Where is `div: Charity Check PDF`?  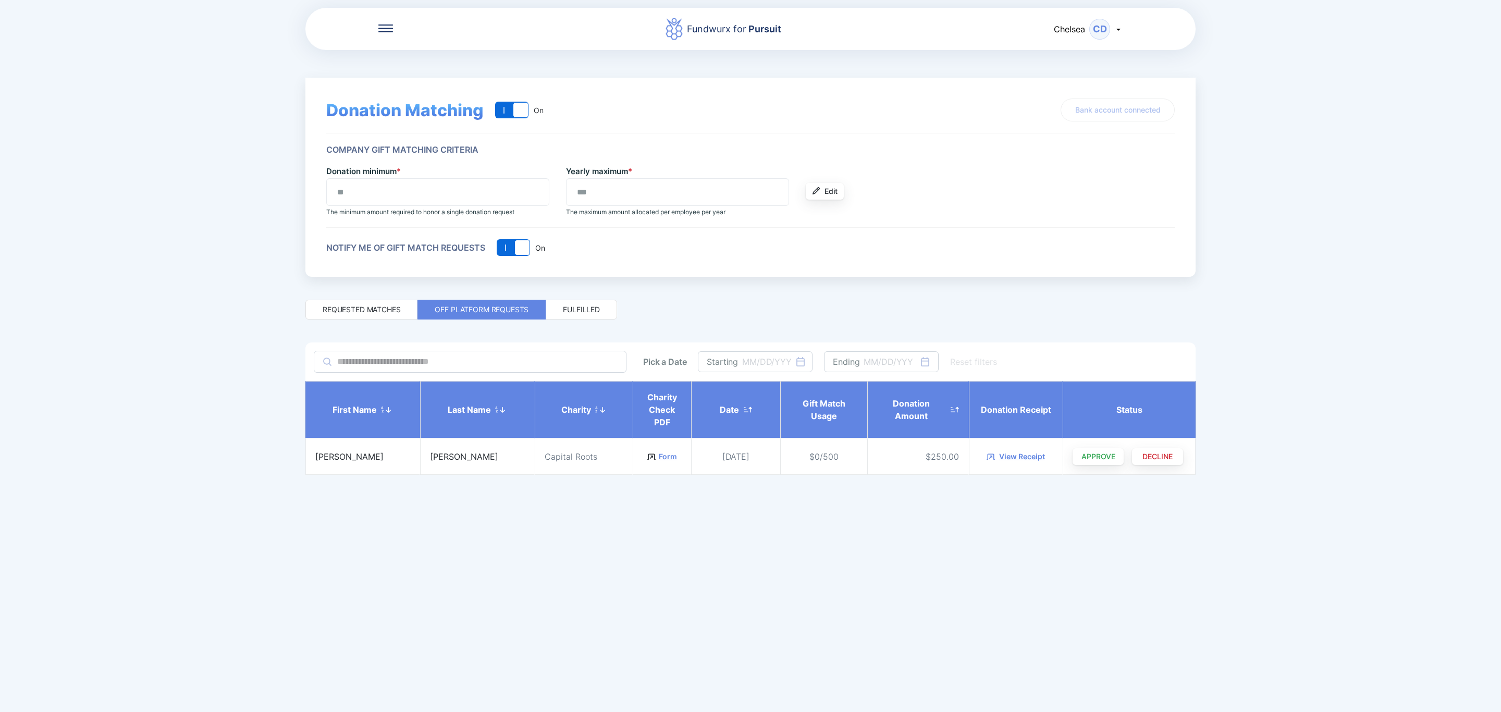 div: Charity Check PDF is located at coordinates (662, 410).